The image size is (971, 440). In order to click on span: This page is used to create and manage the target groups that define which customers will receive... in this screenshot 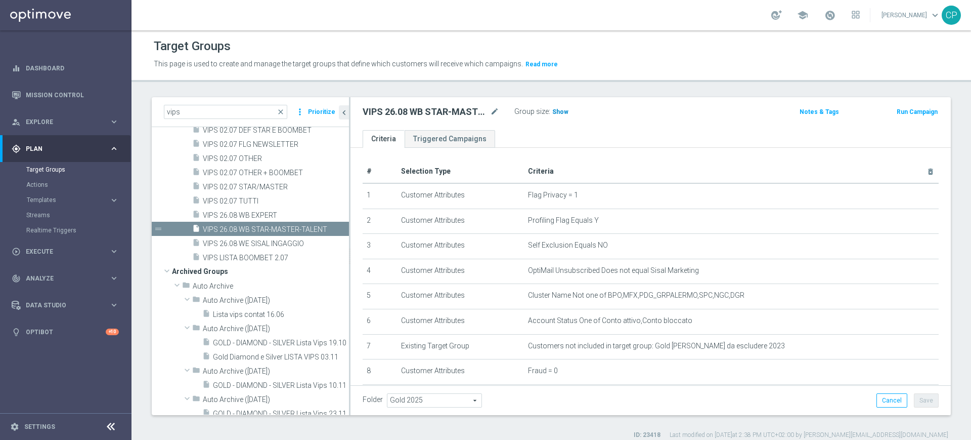, I will do `click(338, 64)`.